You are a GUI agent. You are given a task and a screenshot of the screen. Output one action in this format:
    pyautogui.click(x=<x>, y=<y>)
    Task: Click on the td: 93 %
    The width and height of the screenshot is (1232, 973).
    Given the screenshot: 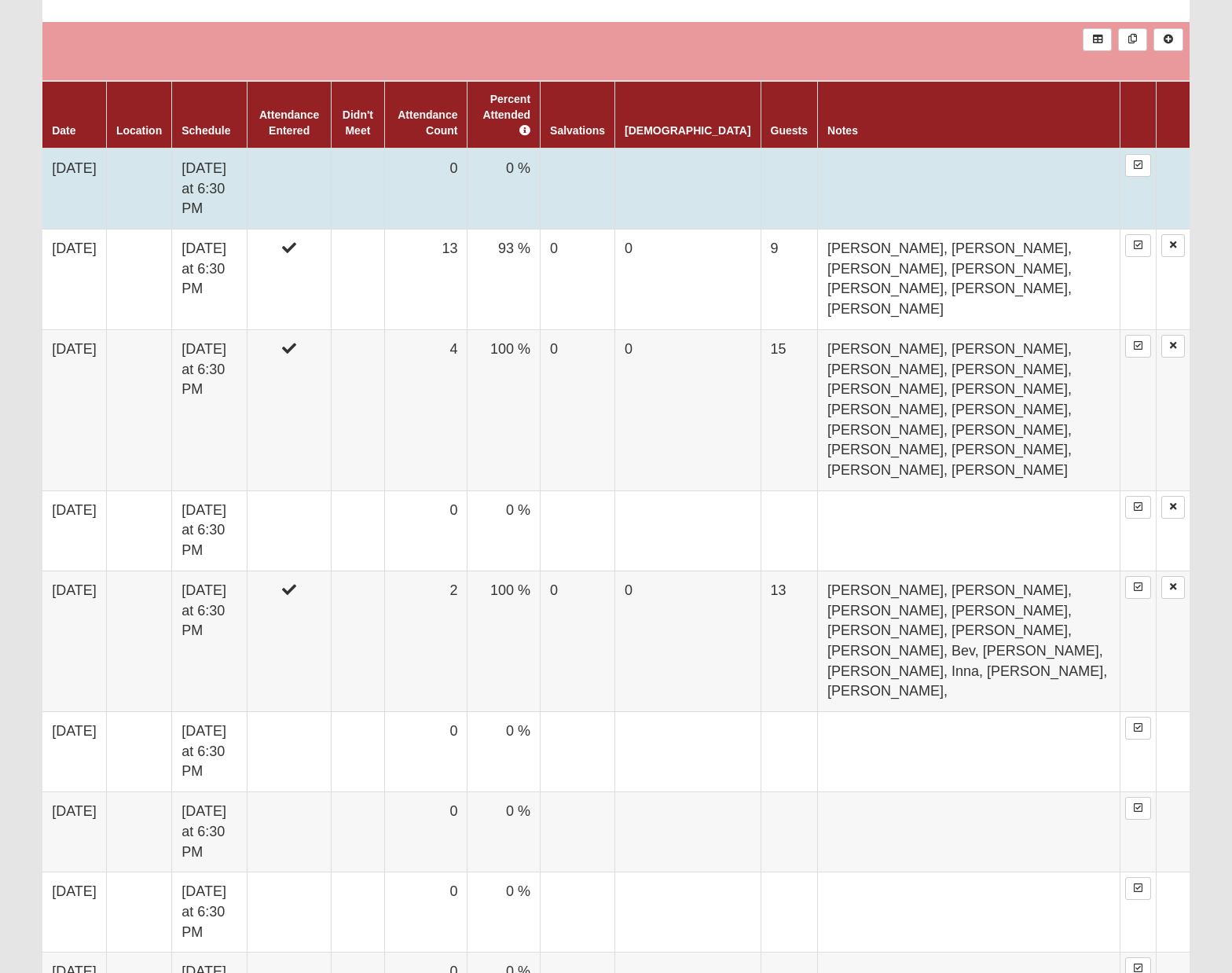 What is the action you would take?
    pyautogui.click(x=504, y=280)
    